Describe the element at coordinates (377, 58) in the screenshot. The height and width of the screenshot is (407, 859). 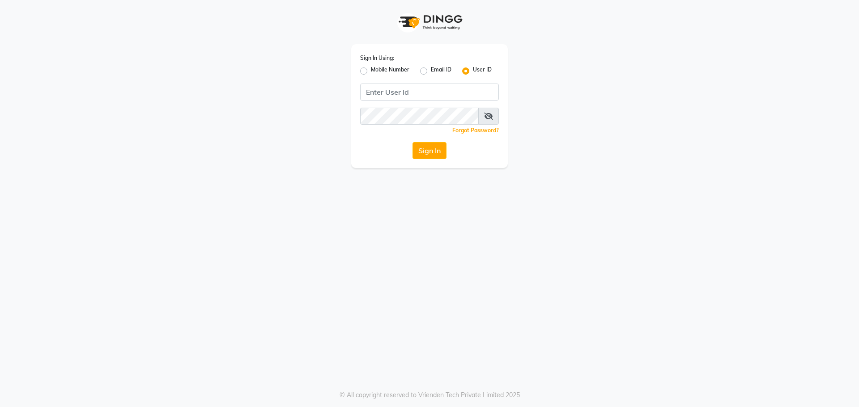
I see `label: Sign In Using:` at that location.